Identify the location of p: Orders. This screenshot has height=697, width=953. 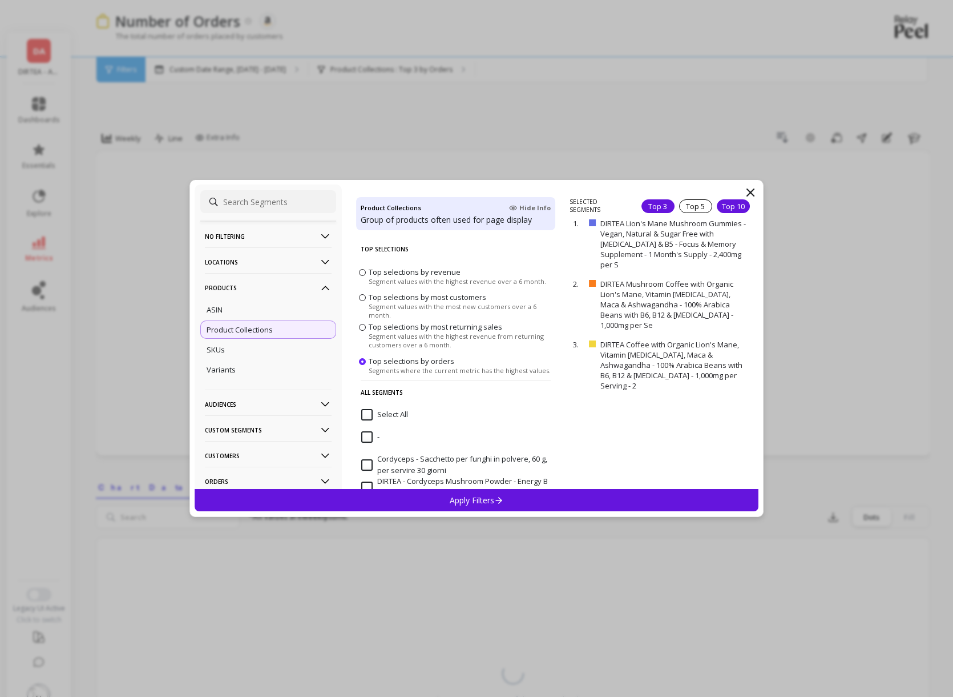
(268, 481).